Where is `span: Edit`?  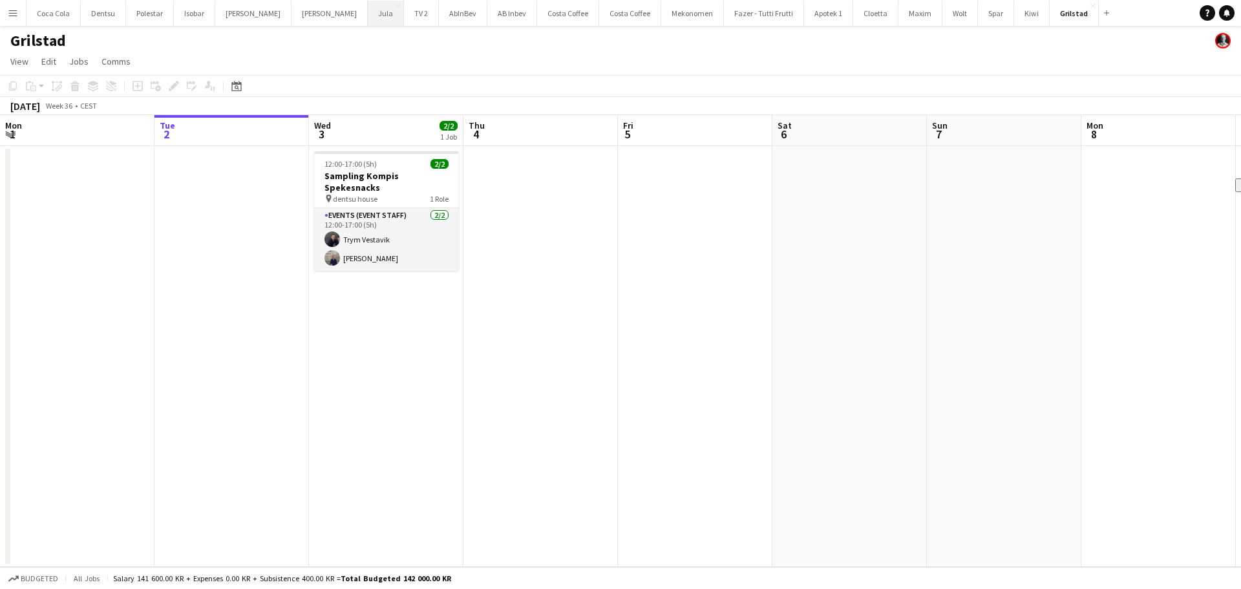 span: Edit is located at coordinates (48, 61).